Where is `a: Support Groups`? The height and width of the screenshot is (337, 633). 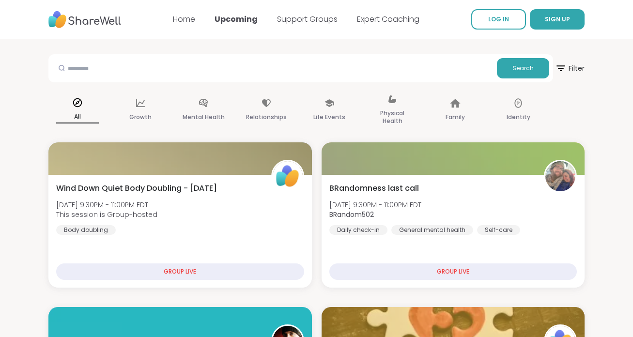
a: Support Groups is located at coordinates (307, 19).